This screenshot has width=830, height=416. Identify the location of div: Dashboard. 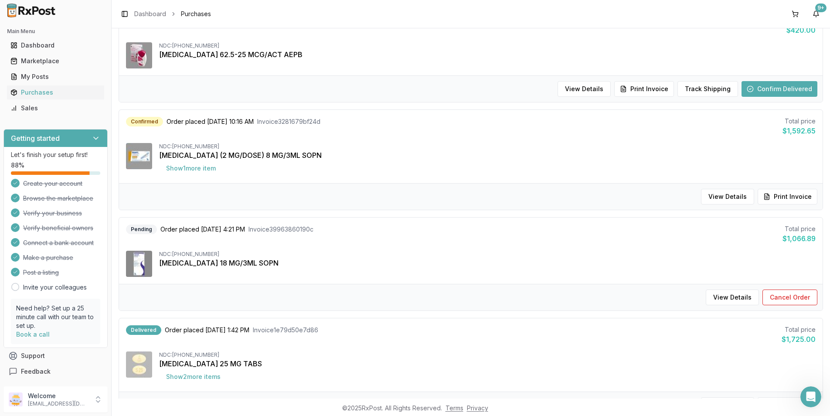
(55, 45).